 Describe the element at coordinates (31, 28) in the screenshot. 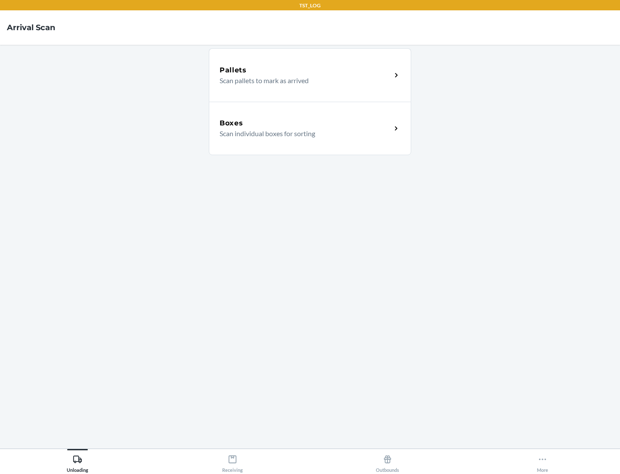

I see `h4: Arrival Scan` at that location.